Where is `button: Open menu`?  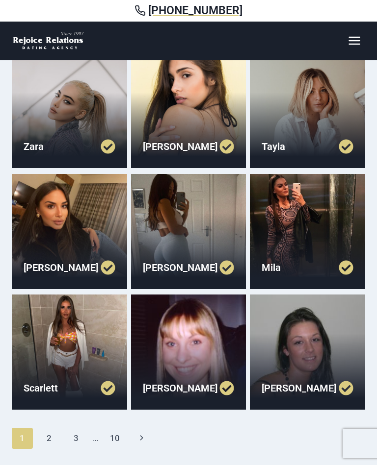 button: Open menu is located at coordinates (353, 40).